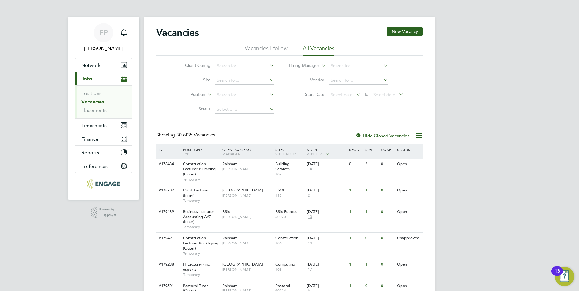 This screenshot has height=291, width=579. I want to click on span: Type, so click(187, 154).